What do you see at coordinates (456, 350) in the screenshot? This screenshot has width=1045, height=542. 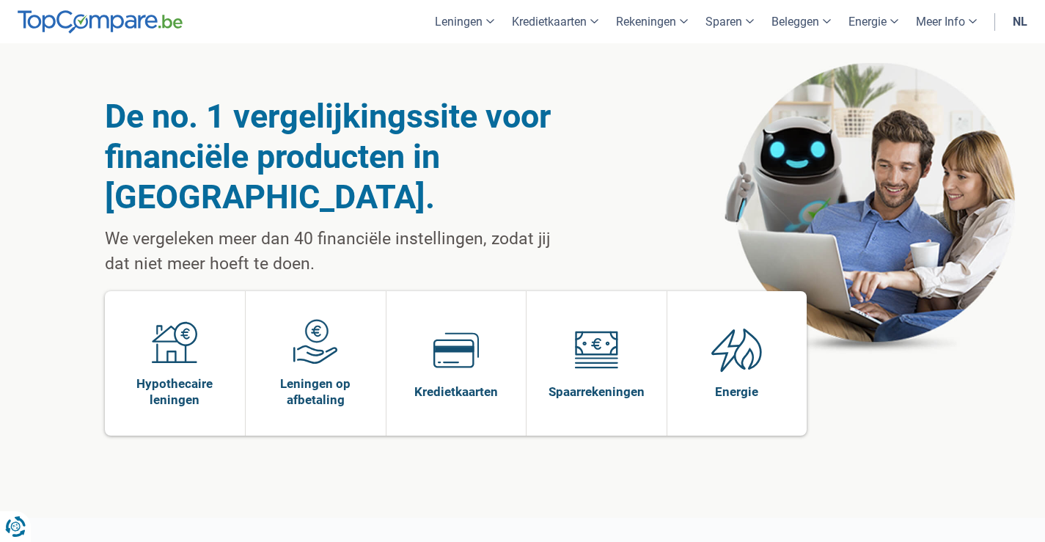 I see `img: Kredietkaarten` at bounding box center [456, 350].